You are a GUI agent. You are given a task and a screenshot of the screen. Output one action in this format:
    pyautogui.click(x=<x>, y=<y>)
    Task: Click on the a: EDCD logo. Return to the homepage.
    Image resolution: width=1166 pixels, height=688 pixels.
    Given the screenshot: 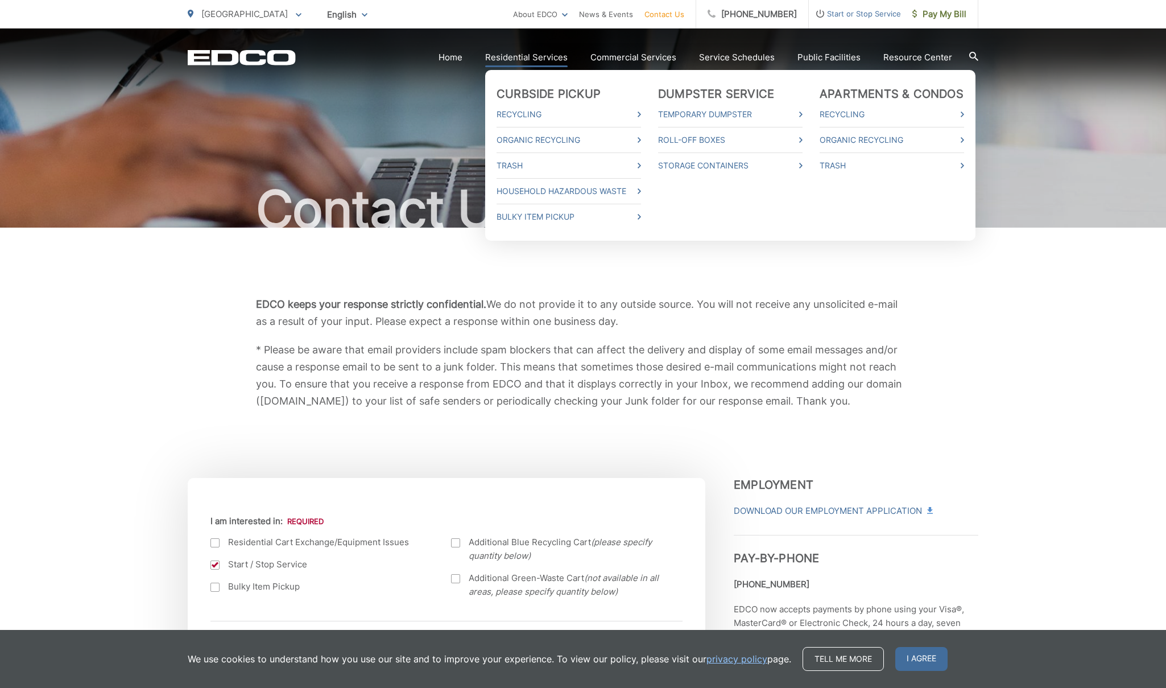 What is the action you would take?
    pyautogui.click(x=242, y=57)
    